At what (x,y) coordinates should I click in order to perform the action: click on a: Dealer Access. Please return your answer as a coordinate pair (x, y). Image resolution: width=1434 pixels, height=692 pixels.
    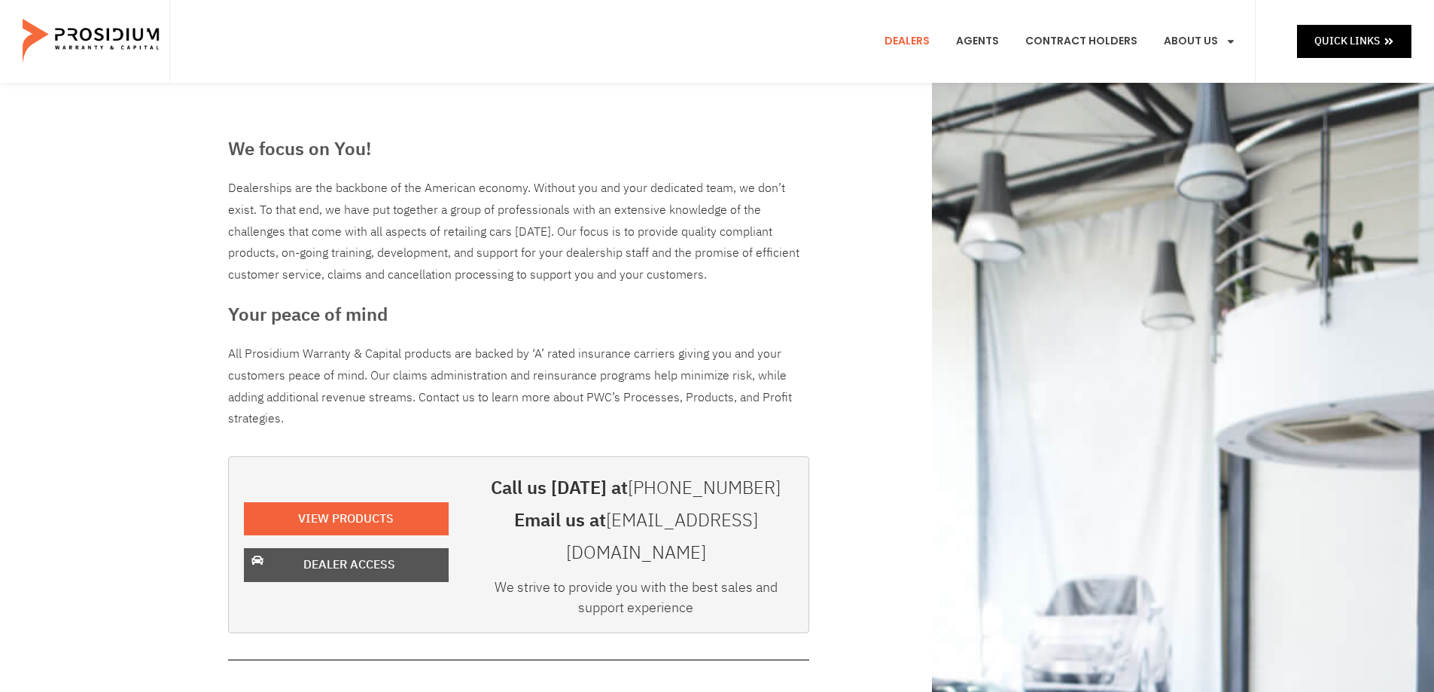
    Looking at the image, I should click on (346, 565).